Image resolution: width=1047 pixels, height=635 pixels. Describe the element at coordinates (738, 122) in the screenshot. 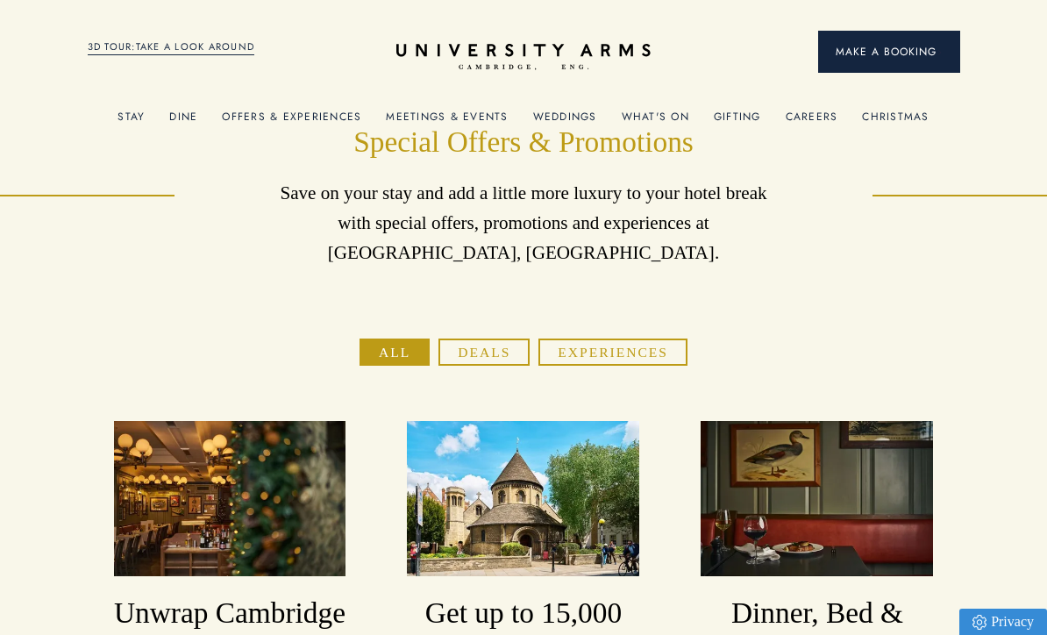

I see `a: Gifting` at that location.